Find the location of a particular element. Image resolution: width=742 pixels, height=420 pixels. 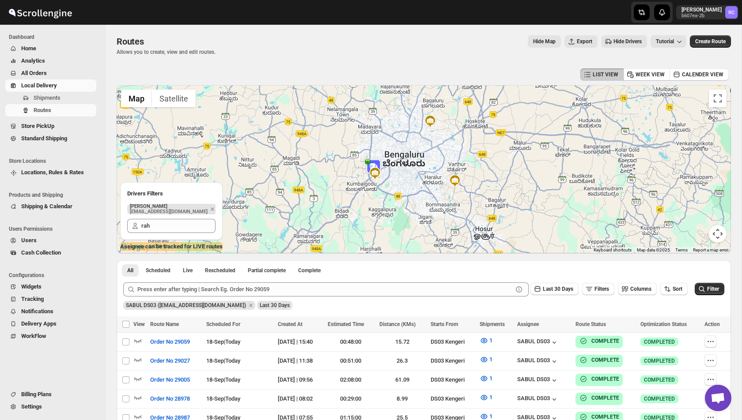

span: Locations, Rules & Rates is located at coordinates (53, 172).